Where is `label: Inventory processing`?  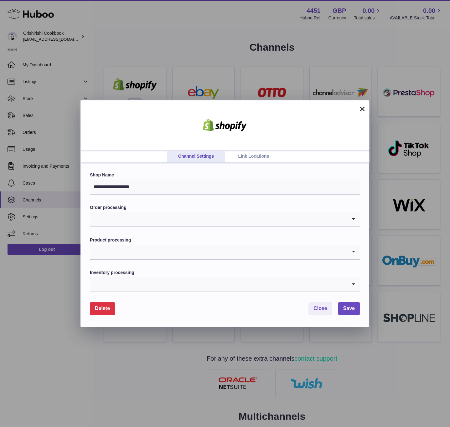
label: Inventory processing is located at coordinates (225, 273).